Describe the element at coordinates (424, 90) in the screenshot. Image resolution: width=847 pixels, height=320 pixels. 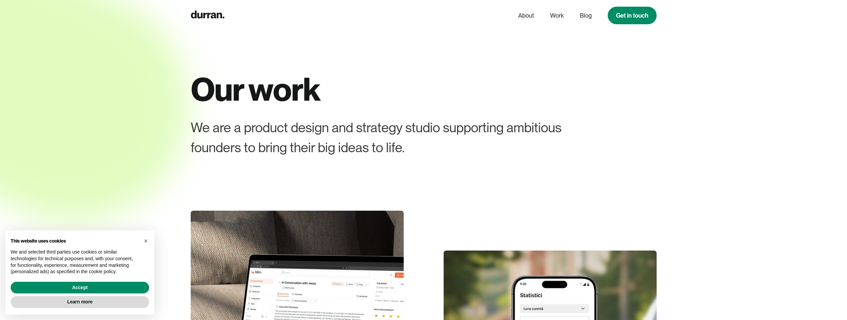
I see `h1: Our work` at that location.